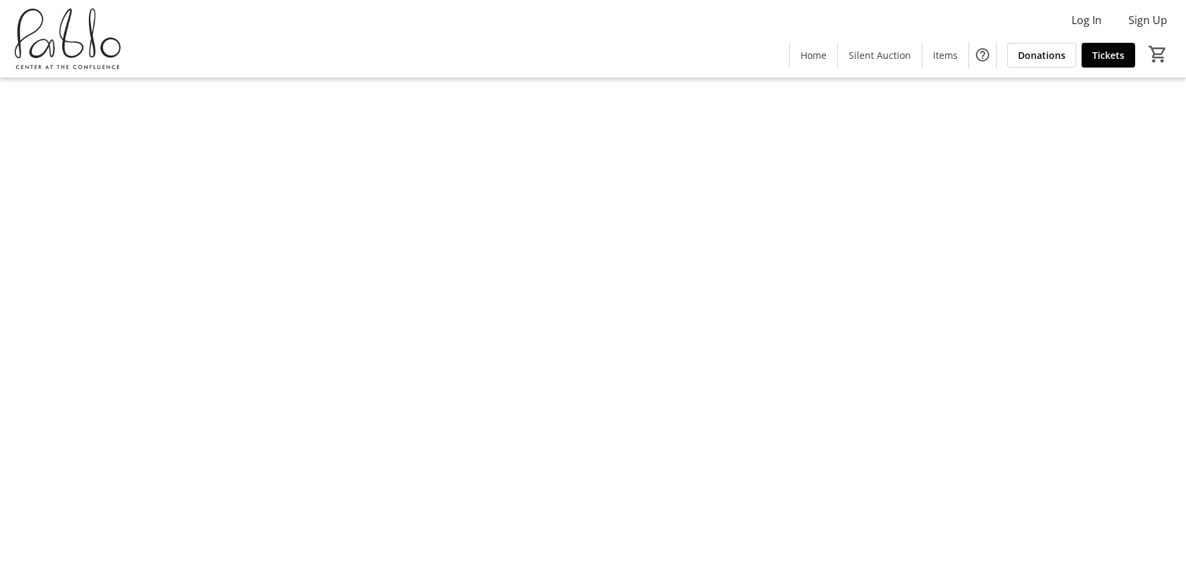  What do you see at coordinates (1148, 20) in the screenshot?
I see `button: Sign Up` at bounding box center [1148, 20].